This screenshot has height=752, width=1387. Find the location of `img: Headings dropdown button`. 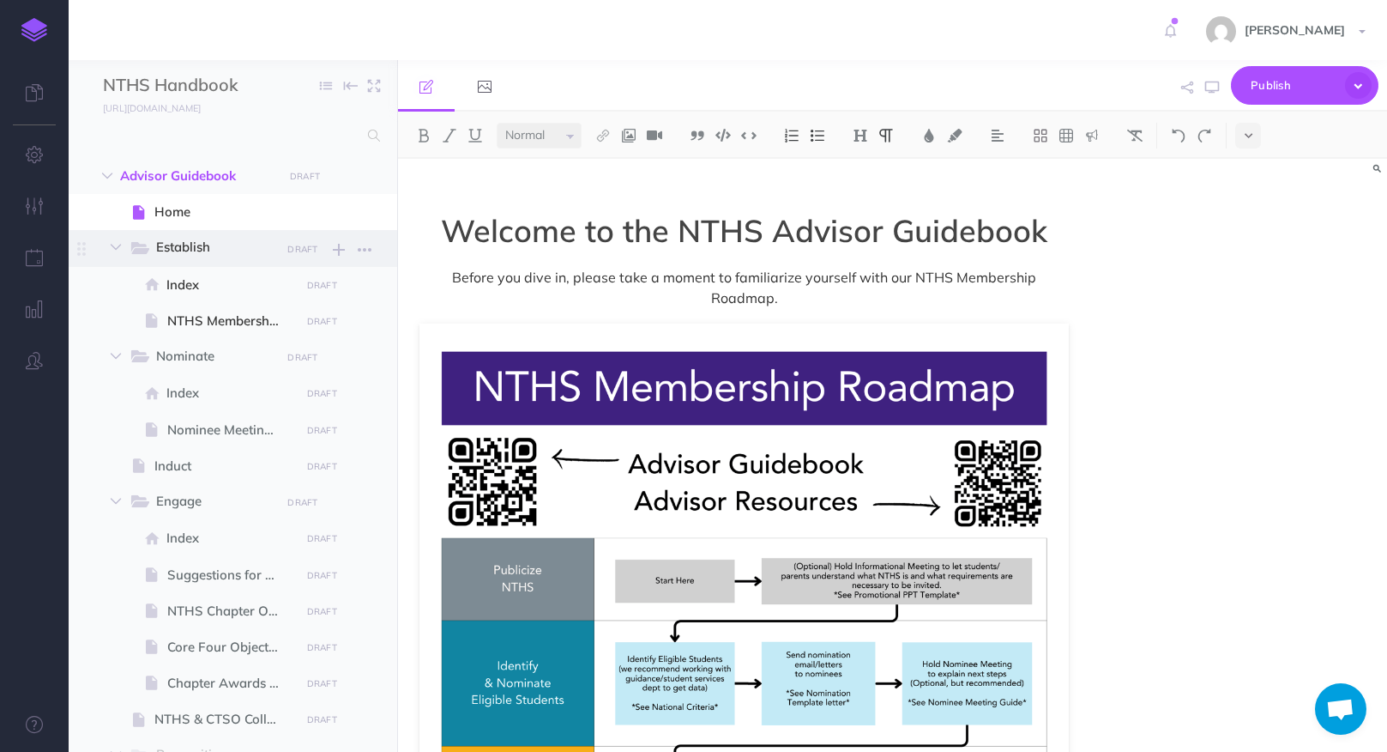

img: Headings dropdown button is located at coordinates (860, 136).